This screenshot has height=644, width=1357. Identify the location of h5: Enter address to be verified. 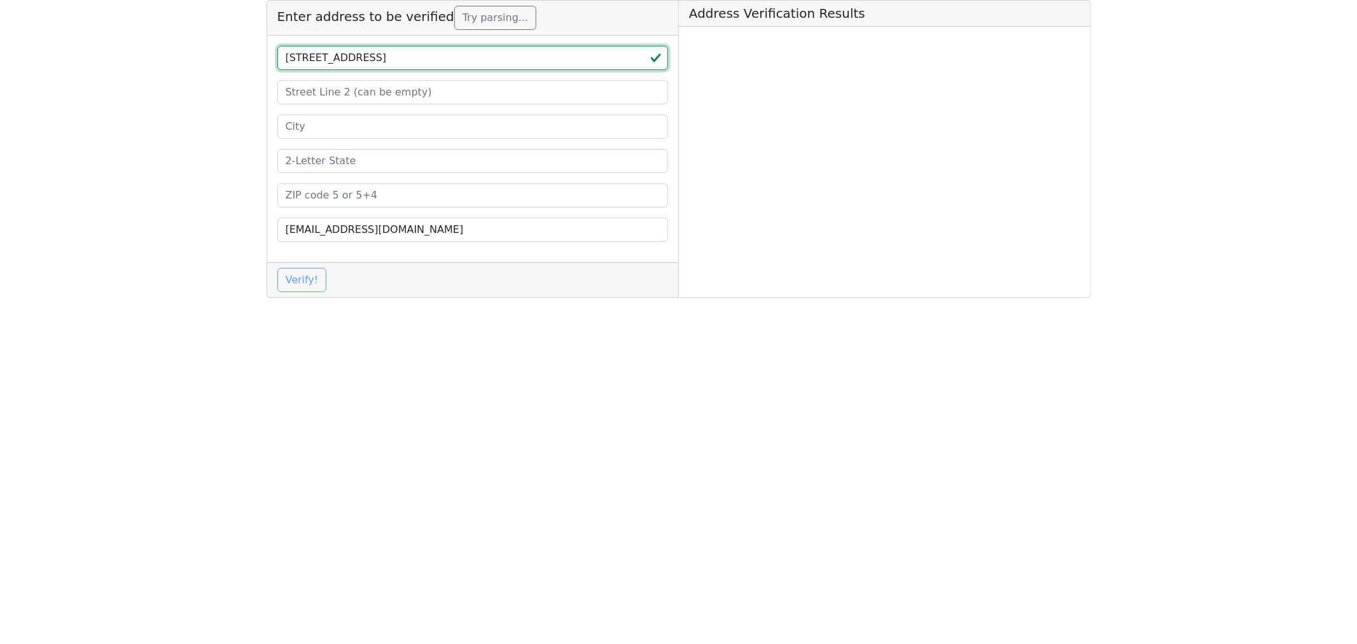
(473, 18).